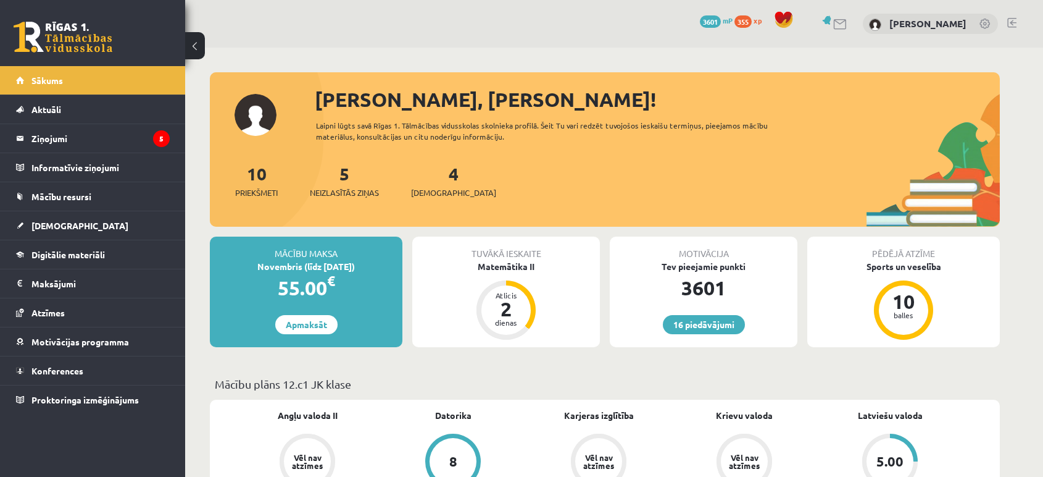 The image size is (1043, 477). What do you see at coordinates (605, 383) in the screenshot?
I see `p: Mācību plāns 12.c1 JK klase` at bounding box center [605, 383].